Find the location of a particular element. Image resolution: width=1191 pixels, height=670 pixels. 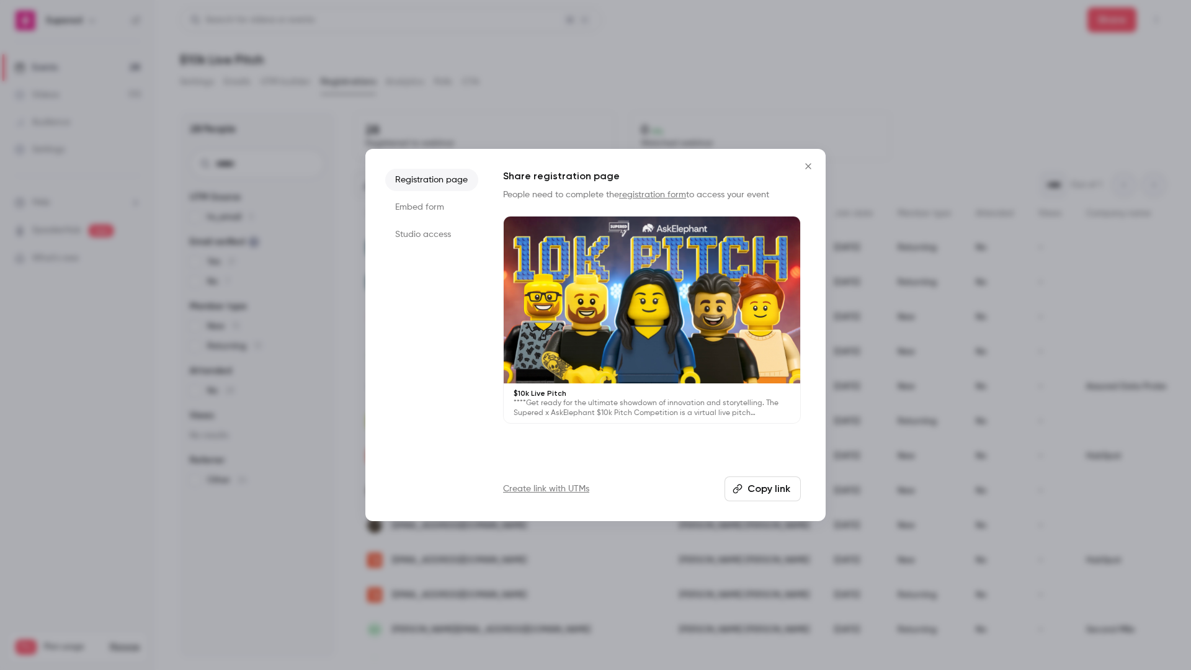

h1: Share registration page is located at coordinates (652, 176).